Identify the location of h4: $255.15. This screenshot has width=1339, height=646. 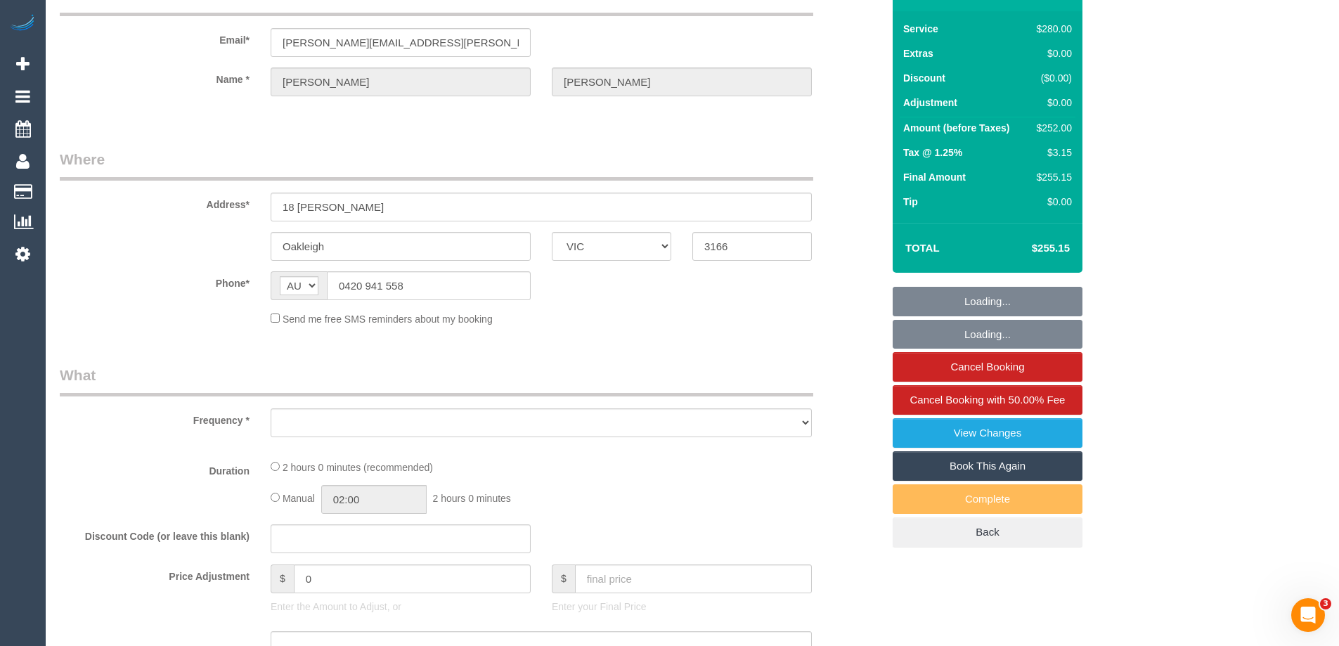
(1030, 248).